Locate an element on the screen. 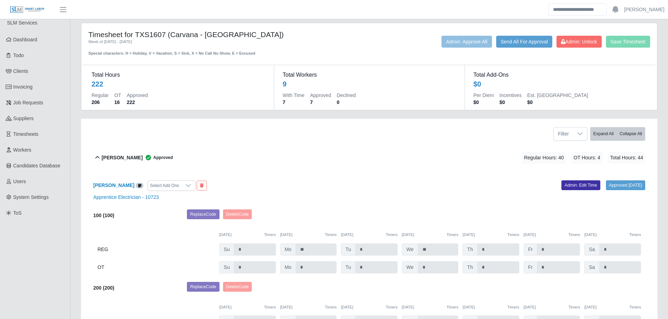 The image size is (668, 319). dt: Total Add-Ons is located at coordinates (560, 75).